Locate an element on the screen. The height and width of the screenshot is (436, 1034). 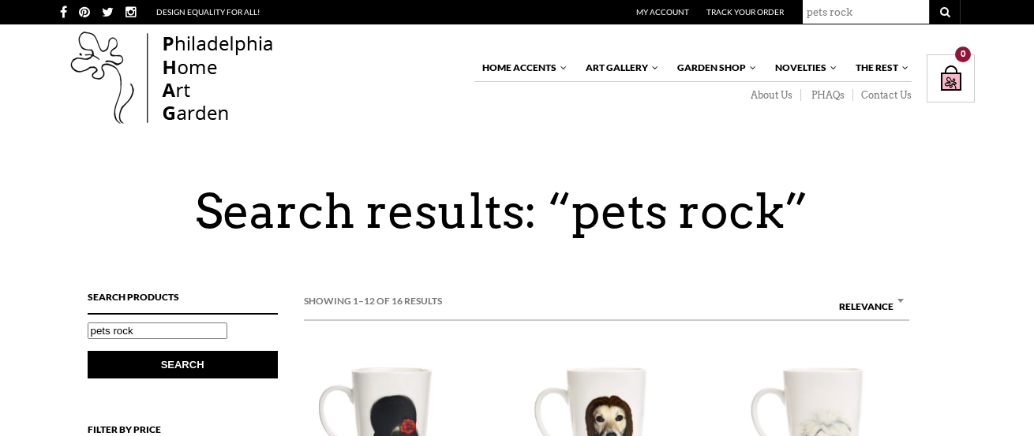
input: Search products… is located at coordinates (157, 331).